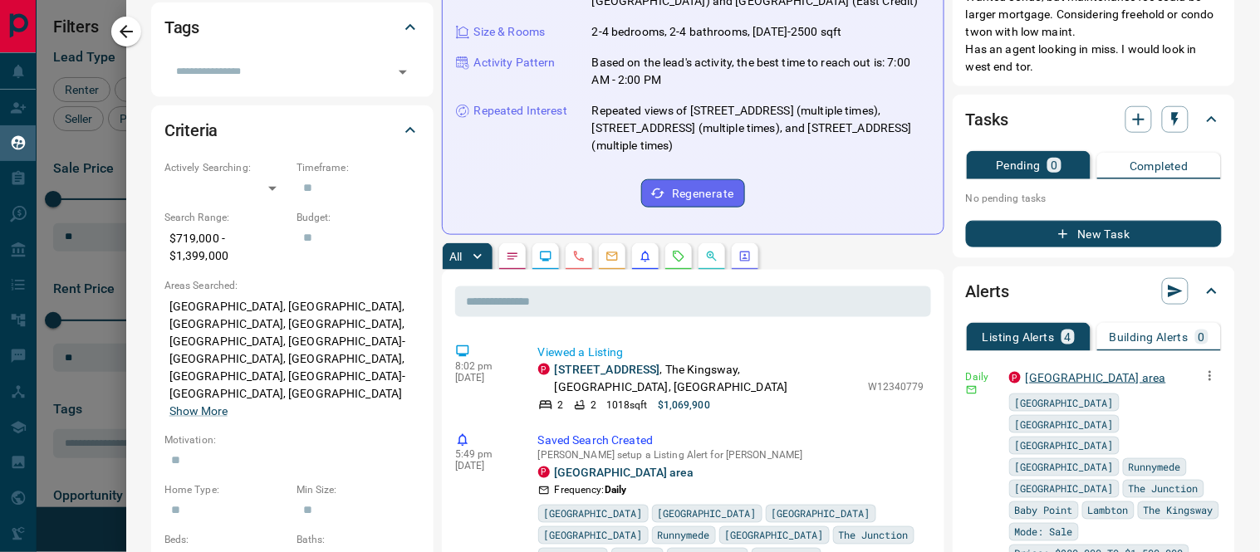 The image size is (1260, 552). Describe the element at coordinates (745, 257) in the screenshot. I see `svg: Agent Actions` at that location.